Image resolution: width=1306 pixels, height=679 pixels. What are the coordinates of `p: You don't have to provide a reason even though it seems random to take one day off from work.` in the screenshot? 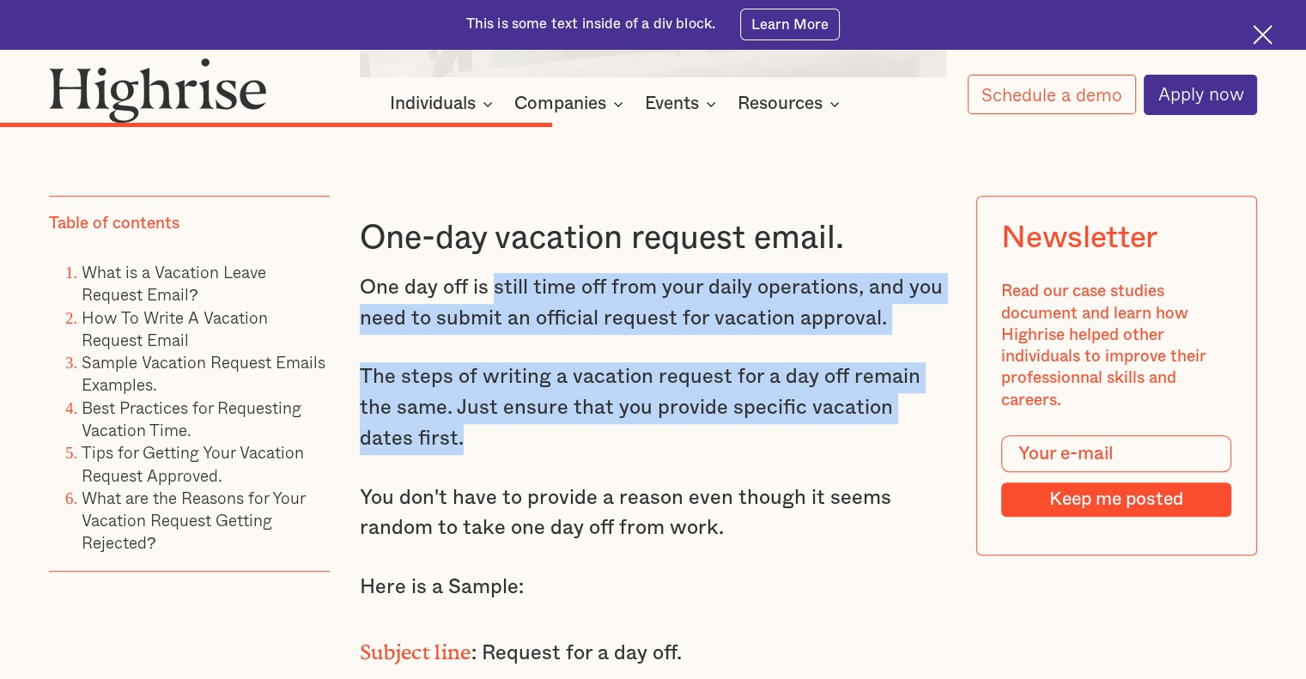 It's located at (653, 513).